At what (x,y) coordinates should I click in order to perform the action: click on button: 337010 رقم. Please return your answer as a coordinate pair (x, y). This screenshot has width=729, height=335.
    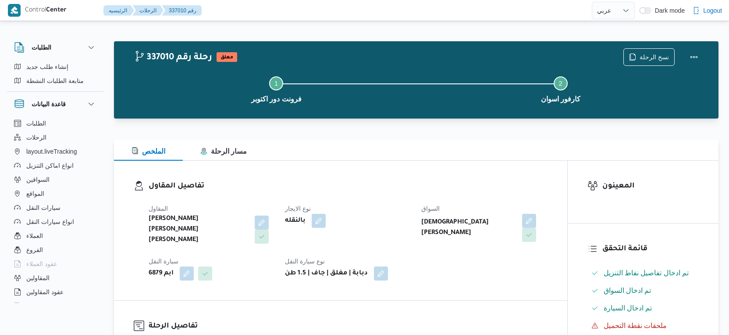
    Looking at the image, I should click on (182, 11).